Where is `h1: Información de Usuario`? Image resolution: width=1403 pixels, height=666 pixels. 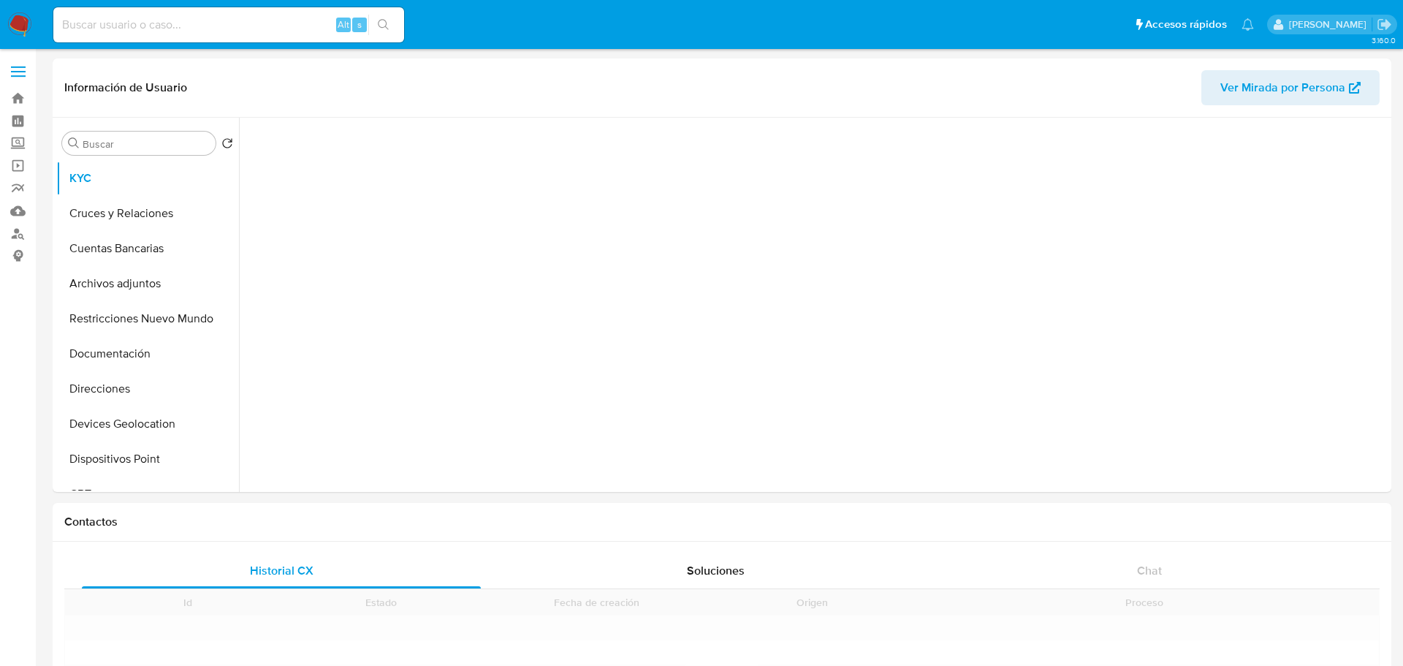
h1: Información de Usuario is located at coordinates (126, 88).